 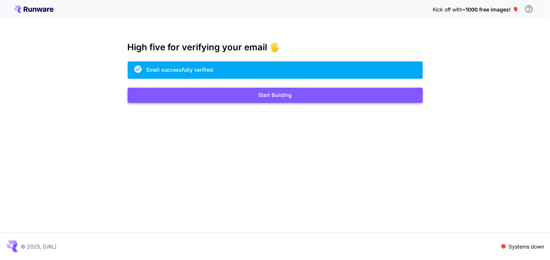 I want to click on button: Start Building, so click(x=275, y=95).